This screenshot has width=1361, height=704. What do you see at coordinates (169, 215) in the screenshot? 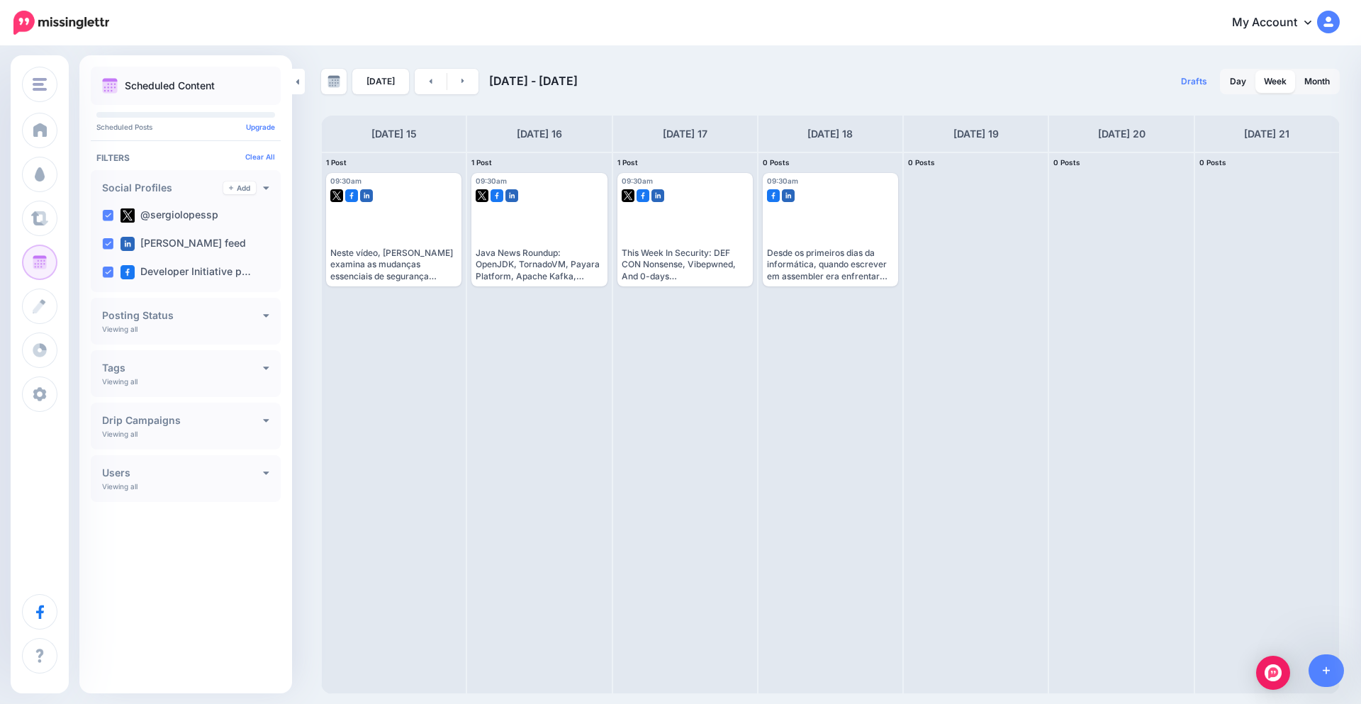
I see `label: @sergiolopessp` at bounding box center [169, 215].